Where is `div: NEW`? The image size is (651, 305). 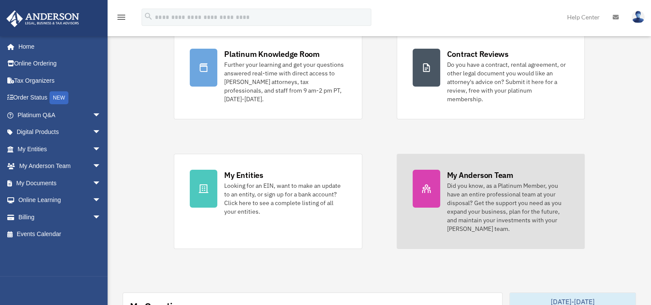 div: NEW is located at coordinates (59, 98).